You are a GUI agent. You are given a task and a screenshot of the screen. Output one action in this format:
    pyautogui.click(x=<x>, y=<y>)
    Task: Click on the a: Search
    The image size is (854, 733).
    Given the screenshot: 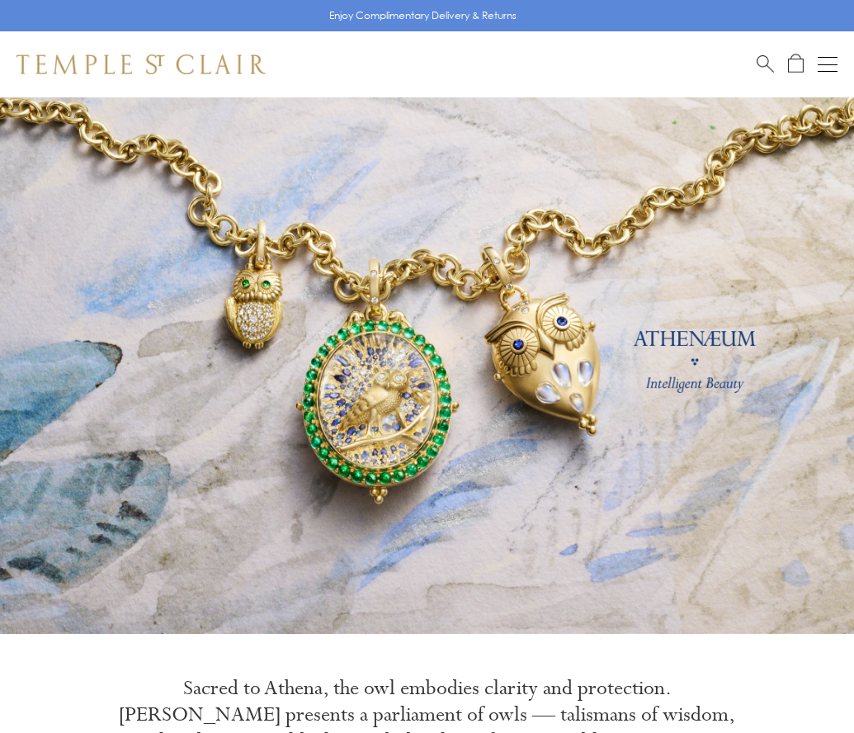 What is the action you would take?
    pyautogui.click(x=765, y=64)
    